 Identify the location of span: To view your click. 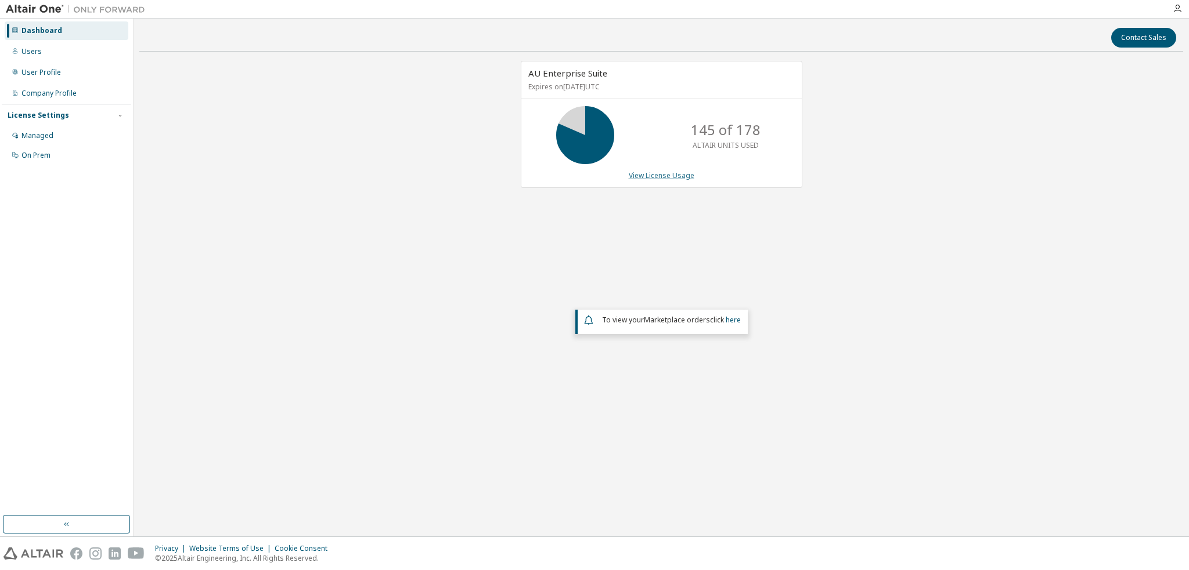
(671, 320).